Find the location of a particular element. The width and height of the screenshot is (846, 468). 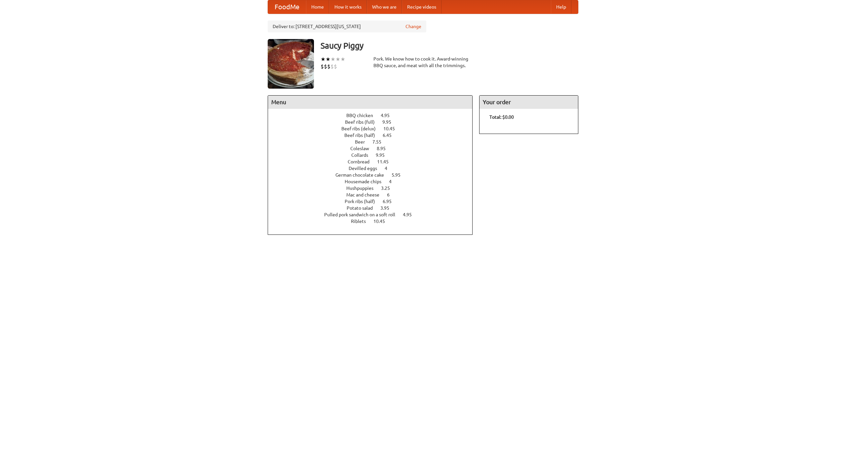

span: 3.95 is located at coordinates (388, 208).